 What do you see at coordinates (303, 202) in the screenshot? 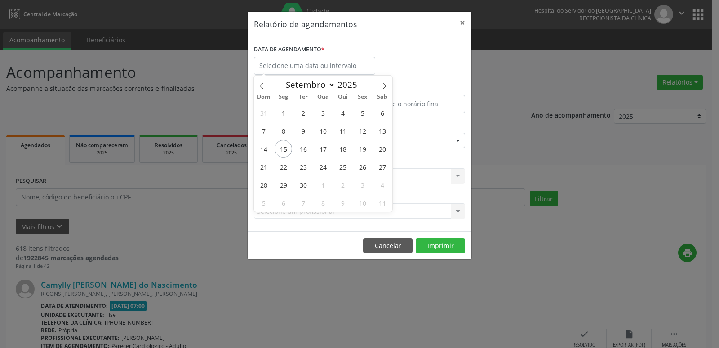
I see `span: Outubro 7, 2025` at bounding box center [303, 202].